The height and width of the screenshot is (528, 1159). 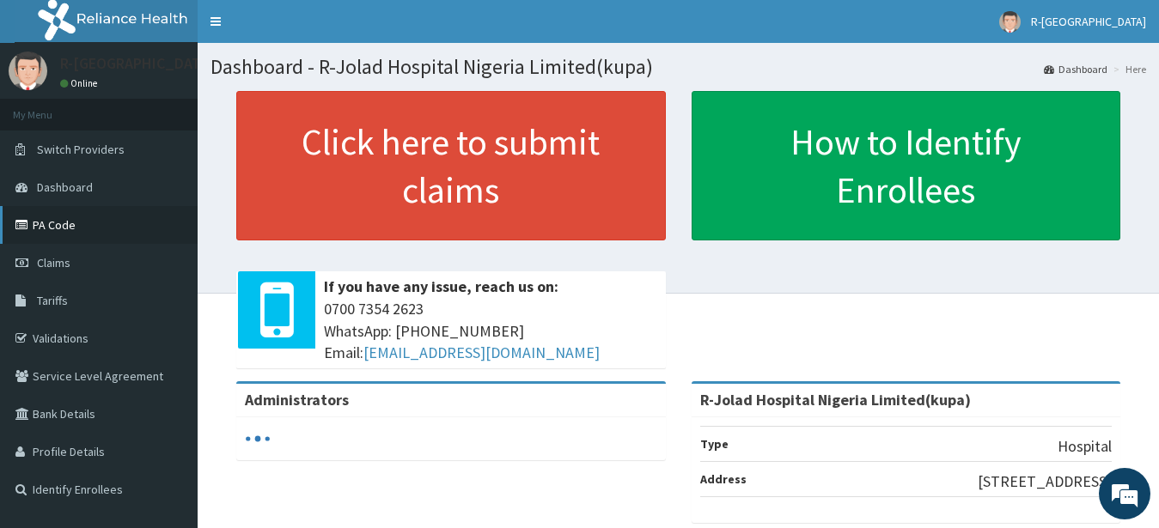 What do you see at coordinates (678, 67) in the screenshot?
I see `h1: Dashboard - R-Jolad Hospital Nigeria Limited(kupa)` at bounding box center [678, 67].